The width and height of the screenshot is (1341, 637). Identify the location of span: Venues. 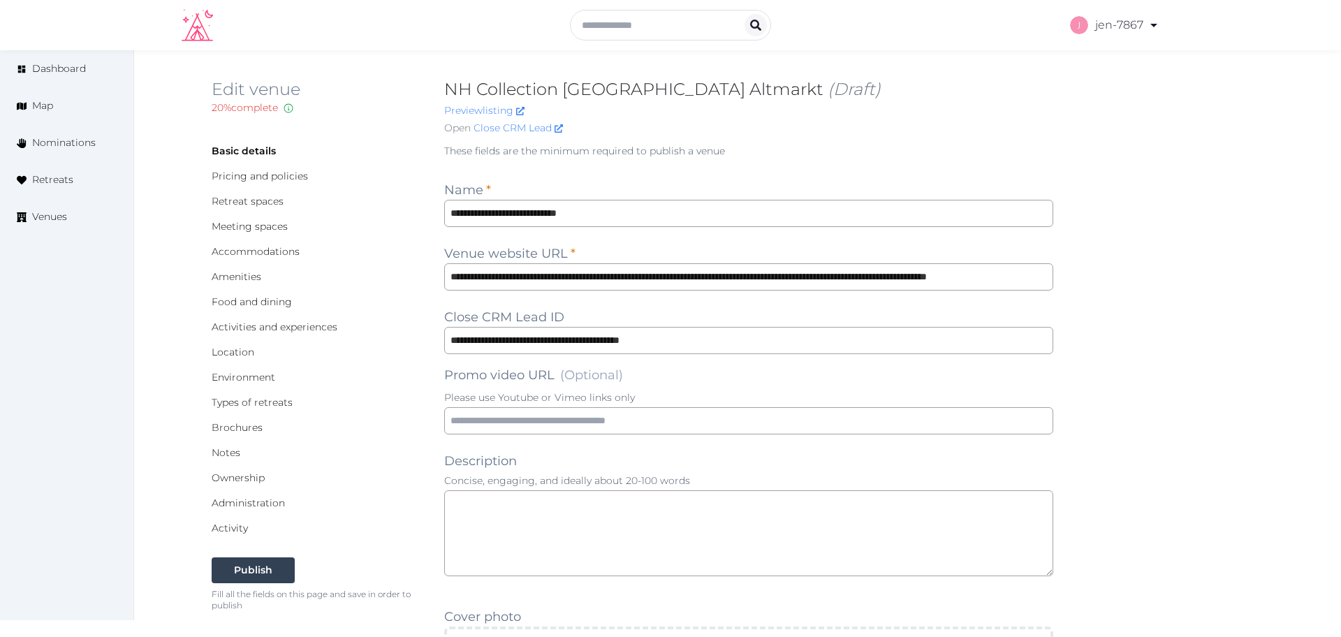
(50, 217).